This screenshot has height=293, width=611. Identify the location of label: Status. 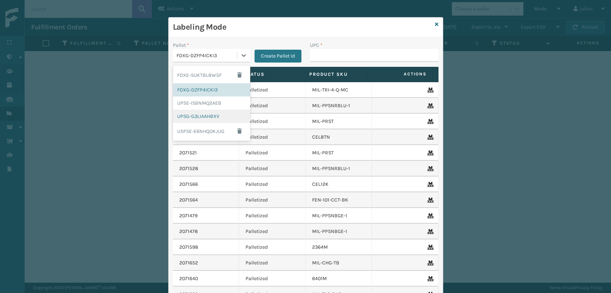
(270, 74).